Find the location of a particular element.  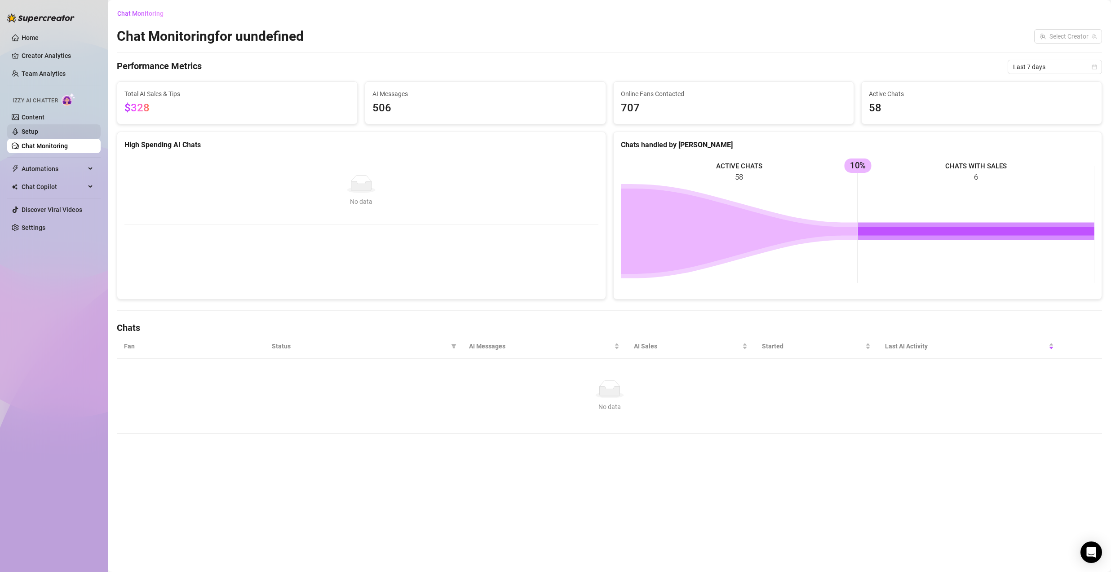

span: Chat Monitoring is located at coordinates (140, 13).